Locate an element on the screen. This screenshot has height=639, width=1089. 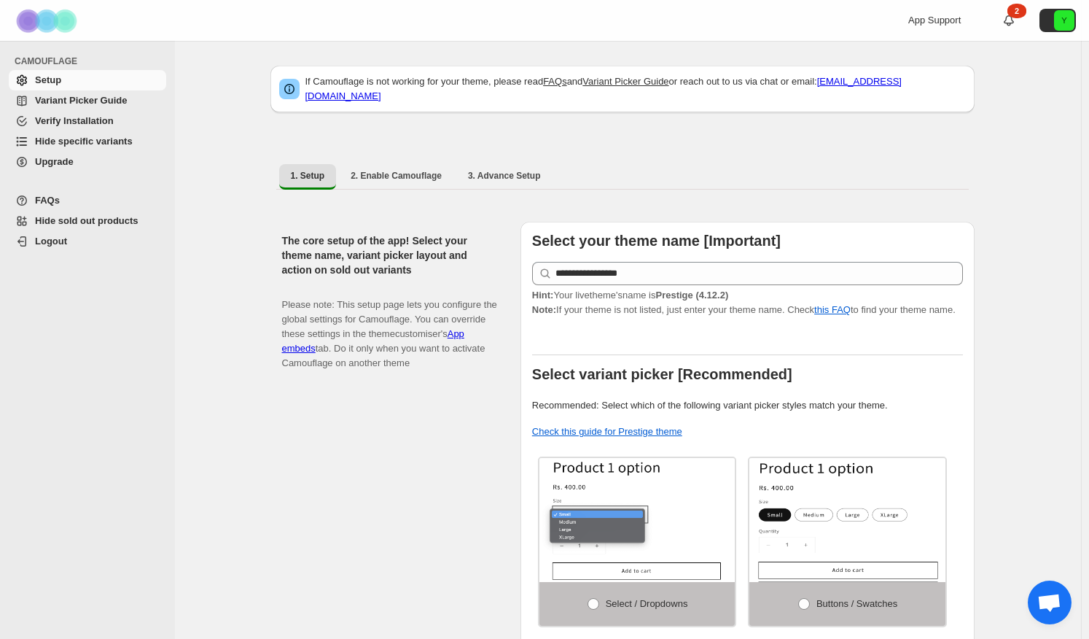
strong: Note: is located at coordinates (544, 309).